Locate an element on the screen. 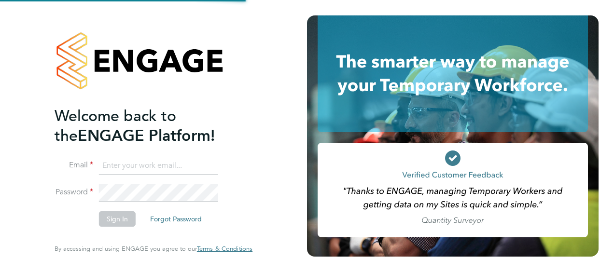 This screenshot has width=614, height=272. label: Email is located at coordinates (74, 165).